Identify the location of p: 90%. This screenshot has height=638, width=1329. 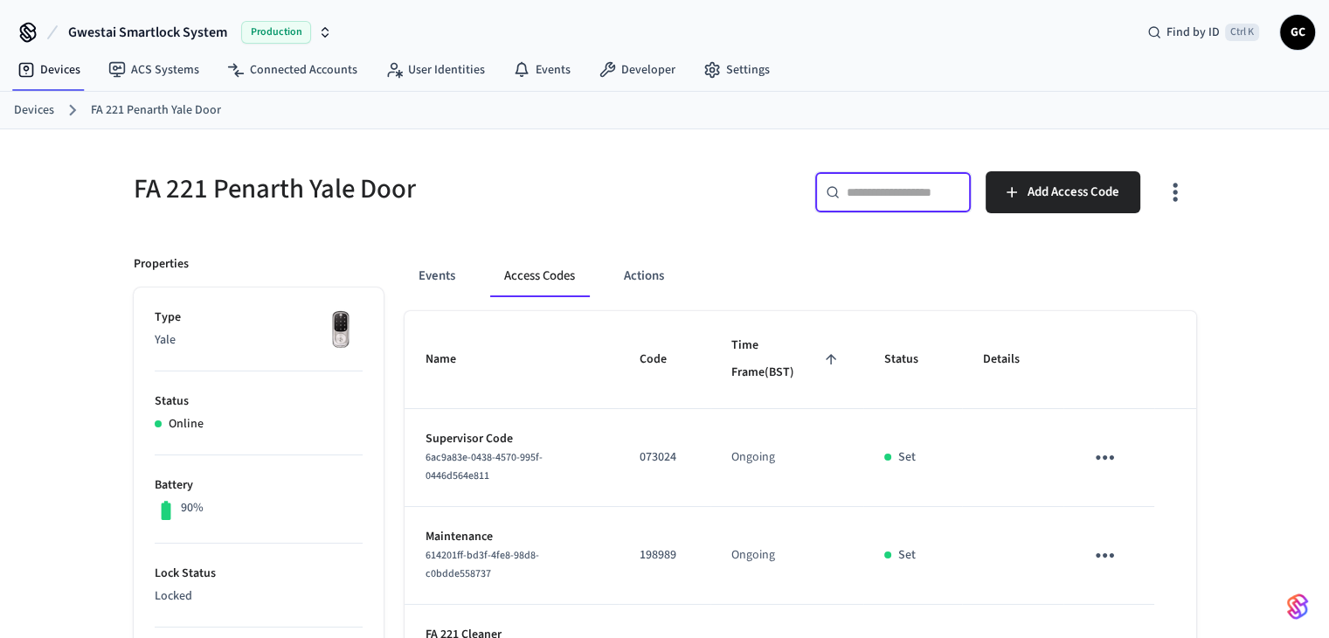
(192, 508).